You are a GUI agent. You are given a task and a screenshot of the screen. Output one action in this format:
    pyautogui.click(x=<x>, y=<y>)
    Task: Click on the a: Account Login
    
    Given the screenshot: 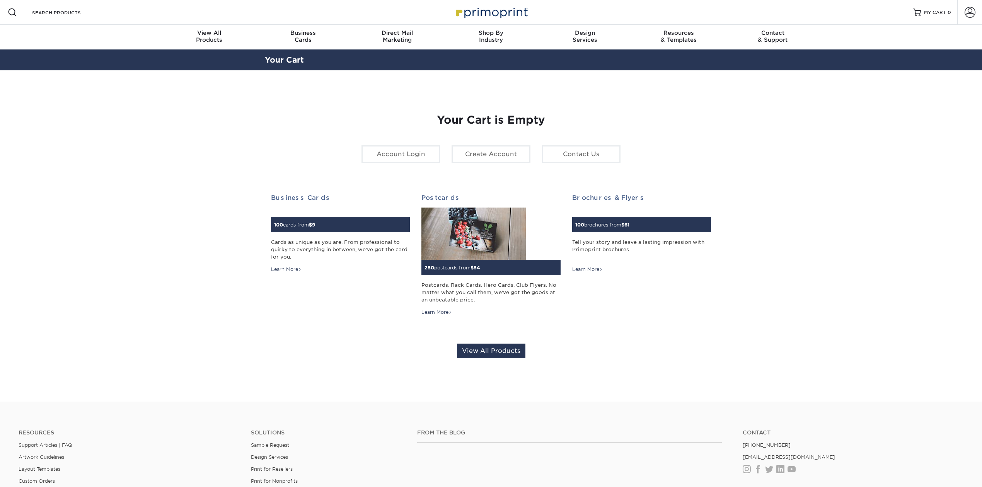 What is the action you would take?
    pyautogui.click(x=400, y=154)
    